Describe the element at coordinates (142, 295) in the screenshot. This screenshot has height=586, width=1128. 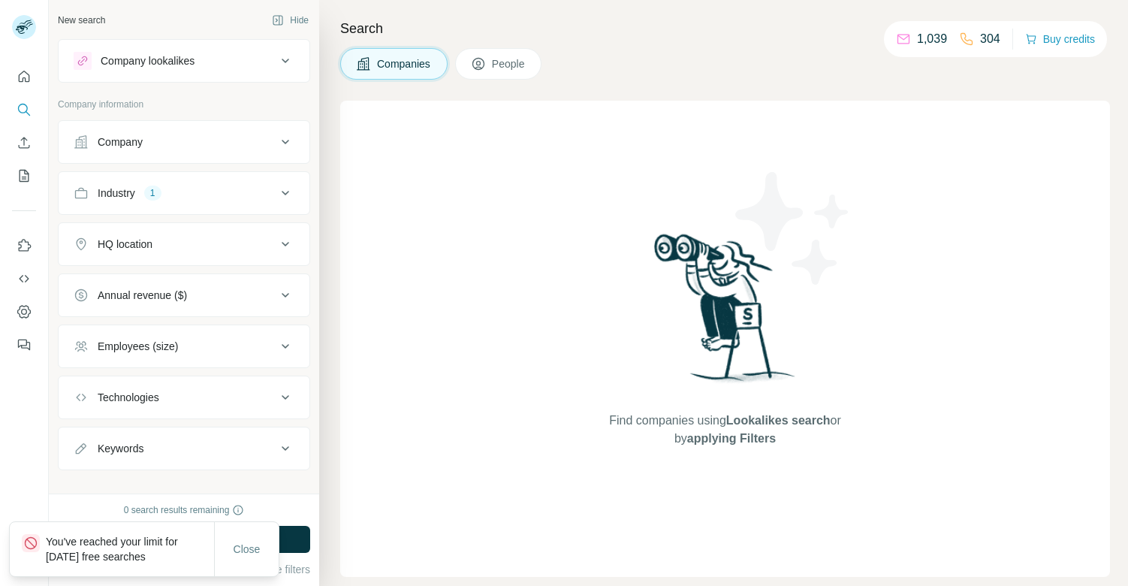
I see `div: Annual revenue ($)` at that location.